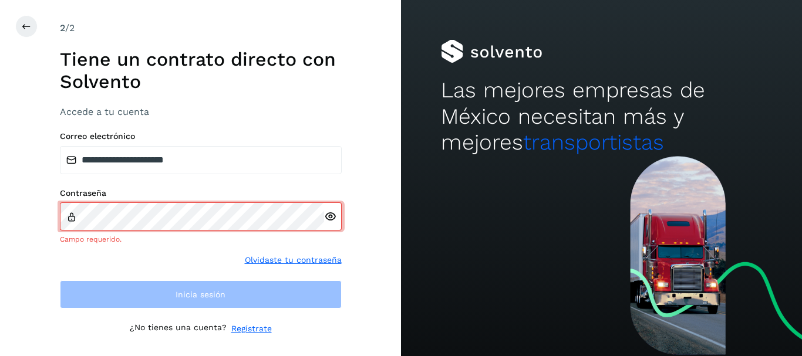  Describe the element at coordinates (601, 116) in the screenshot. I see `h2: Las mejores empresas de México necesitan más y mejores` at that location.